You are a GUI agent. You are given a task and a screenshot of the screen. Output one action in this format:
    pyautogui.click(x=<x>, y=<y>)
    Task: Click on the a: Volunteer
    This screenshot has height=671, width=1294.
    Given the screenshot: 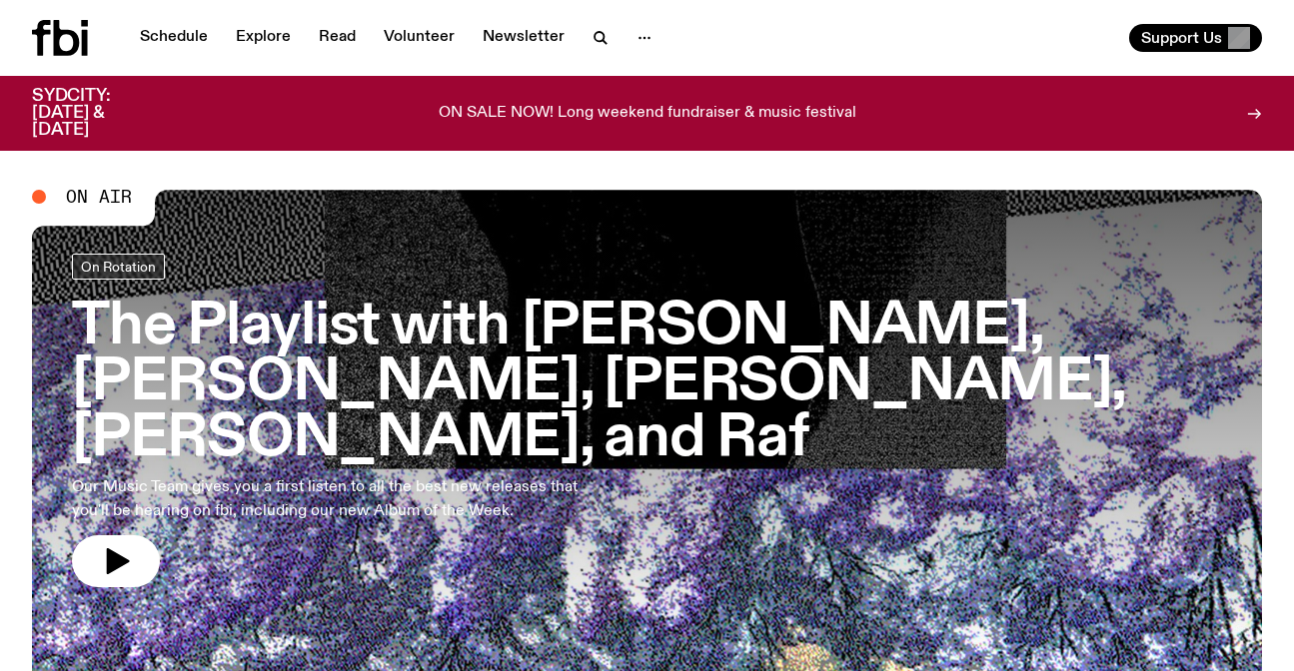 What is the action you would take?
    pyautogui.click(x=419, y=38)
    